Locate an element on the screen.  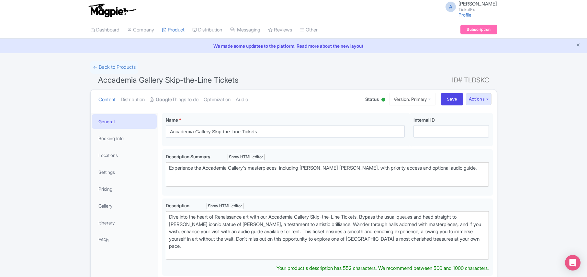
a: Other is located at coordinates (309, 30).